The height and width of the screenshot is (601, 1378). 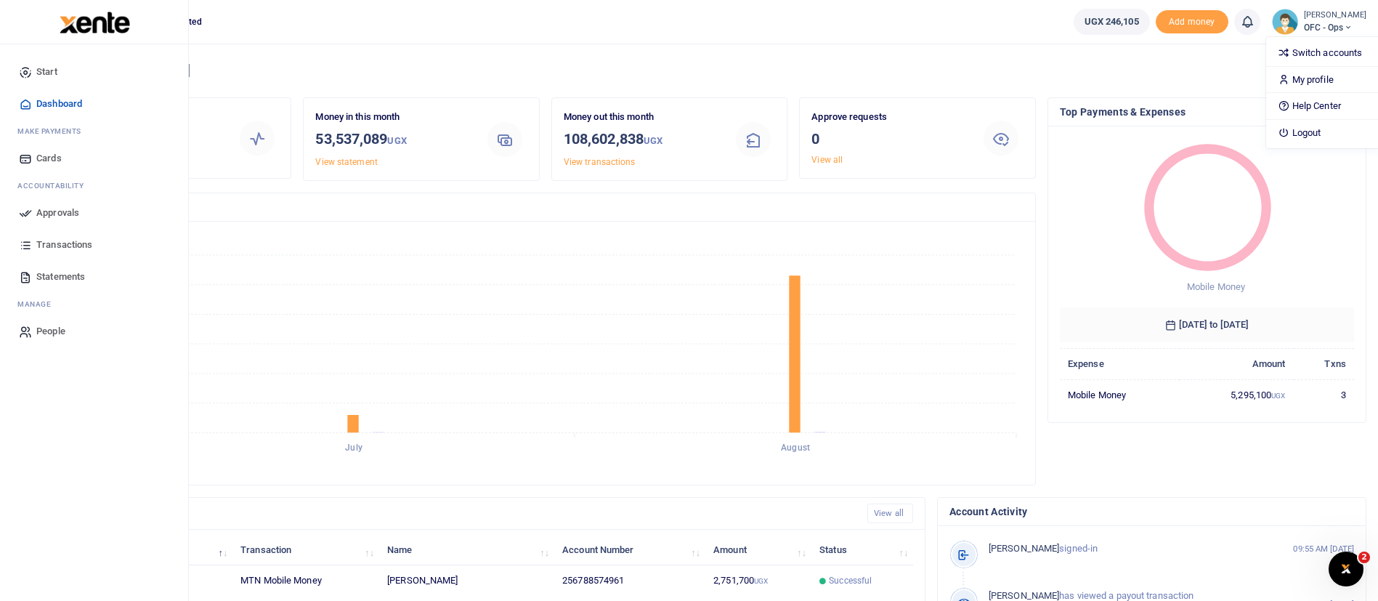 I want to click on span: Cards, so click(x=49, y=158).